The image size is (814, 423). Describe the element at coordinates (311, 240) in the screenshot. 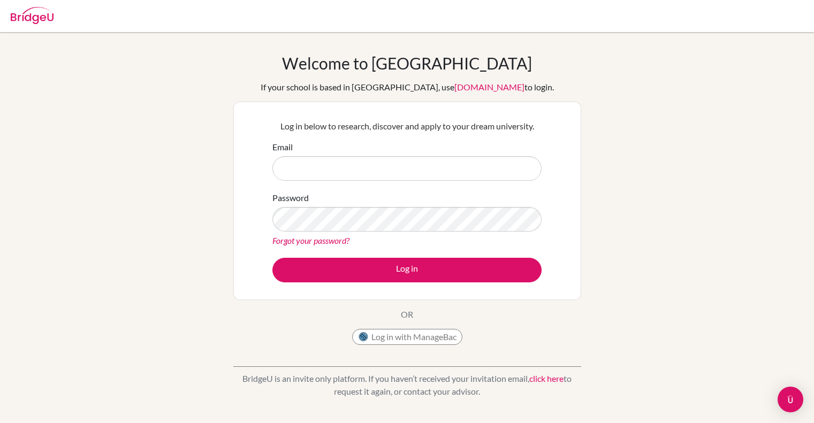

I see `a: Forgot your password?` at that location.